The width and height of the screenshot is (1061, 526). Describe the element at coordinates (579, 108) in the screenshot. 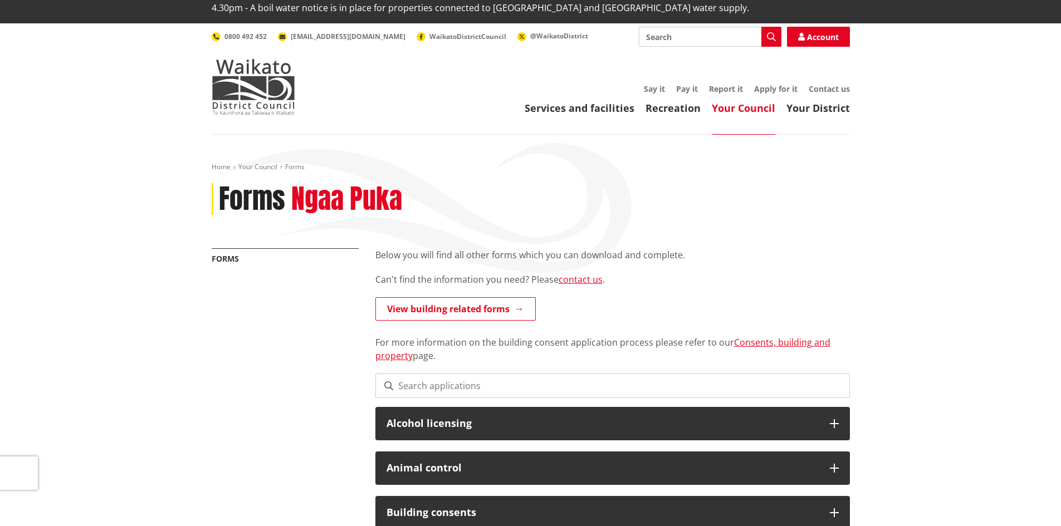

I see `a: Services and facilities` at that location.